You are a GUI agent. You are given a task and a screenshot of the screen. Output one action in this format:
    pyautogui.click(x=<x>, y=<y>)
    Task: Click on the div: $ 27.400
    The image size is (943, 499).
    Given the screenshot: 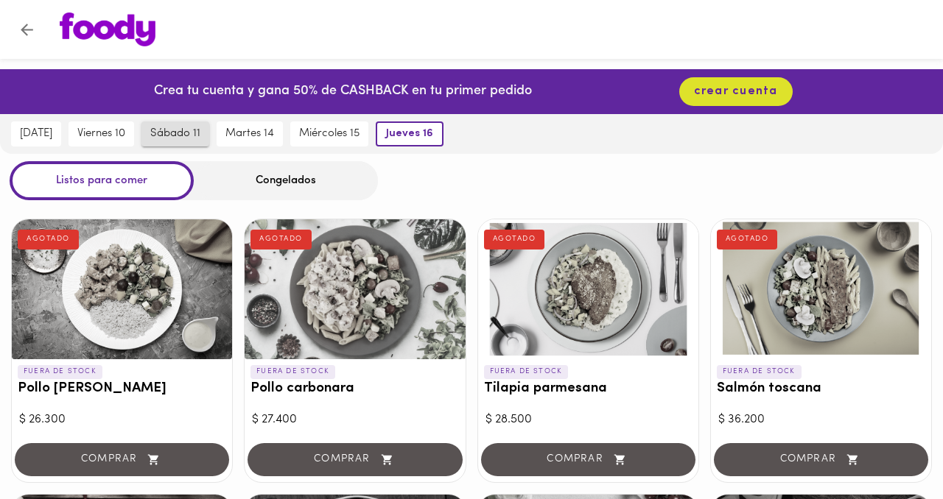 What is the action you would take?
    pyautogui.click(x=354, y=420)
    